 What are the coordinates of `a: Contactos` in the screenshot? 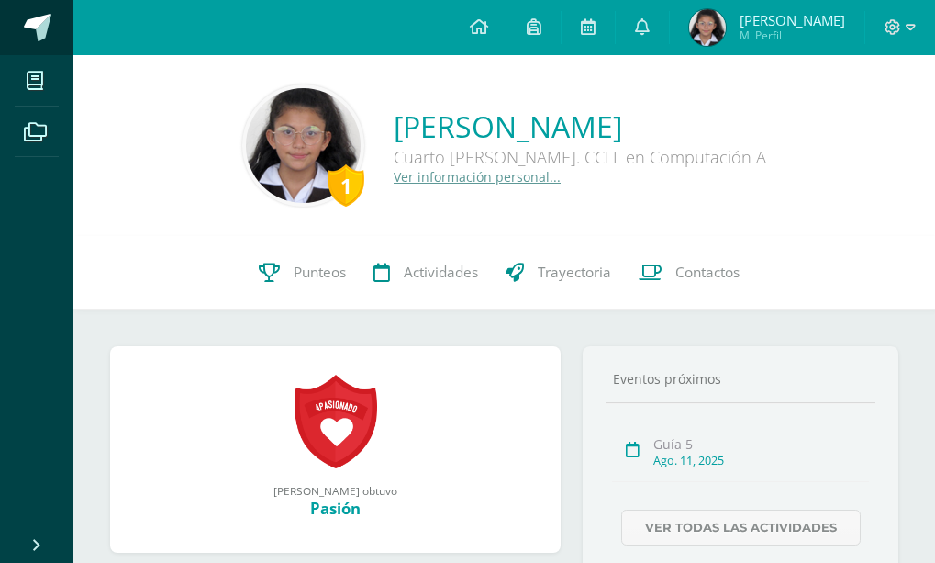 It's located at (689, 273).